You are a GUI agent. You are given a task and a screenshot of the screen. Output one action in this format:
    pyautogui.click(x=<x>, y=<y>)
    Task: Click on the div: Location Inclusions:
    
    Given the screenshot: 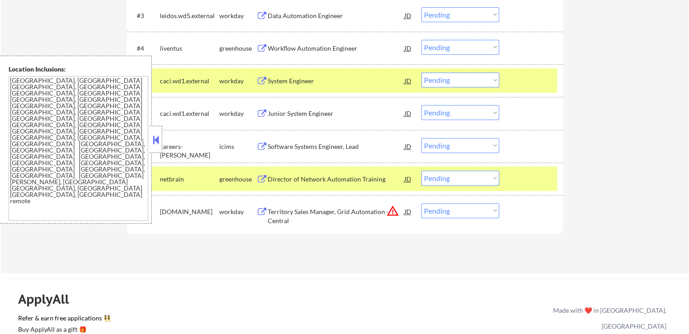 What is the action you would take?
    pyautogui.click(x=78, y=69)
    